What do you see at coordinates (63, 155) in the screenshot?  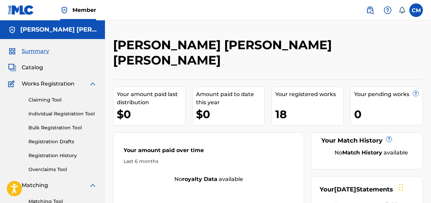 I see `a: Registration History` at bounding box center [63, 155].